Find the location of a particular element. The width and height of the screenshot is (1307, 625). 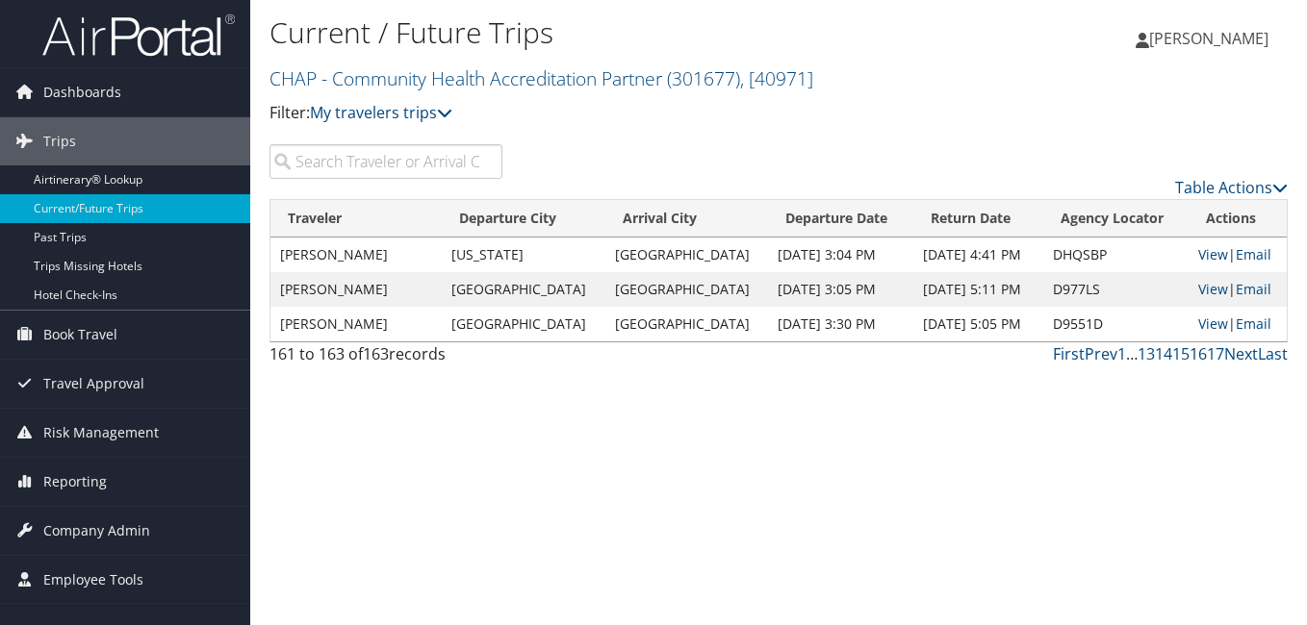

th: Departure Date: activate to sort column descending is located at coordinates (840, 218).